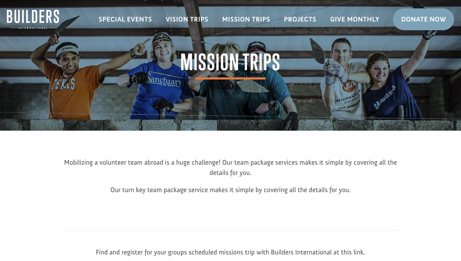 This screenshot has width=461, height=261. Describe the element at coordinates (230, 190) in the screenshot. I see `span: Our turn key team package service makes it simple by covering all the details for you.` at that location.